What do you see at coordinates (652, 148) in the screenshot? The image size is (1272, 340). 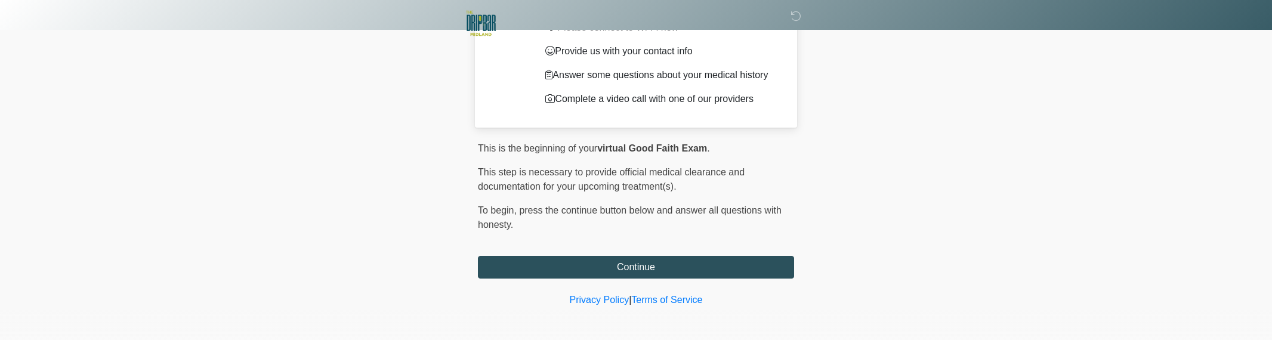 I see `strong: virtual Good Faith Exam` at bounding box center [652, 148].